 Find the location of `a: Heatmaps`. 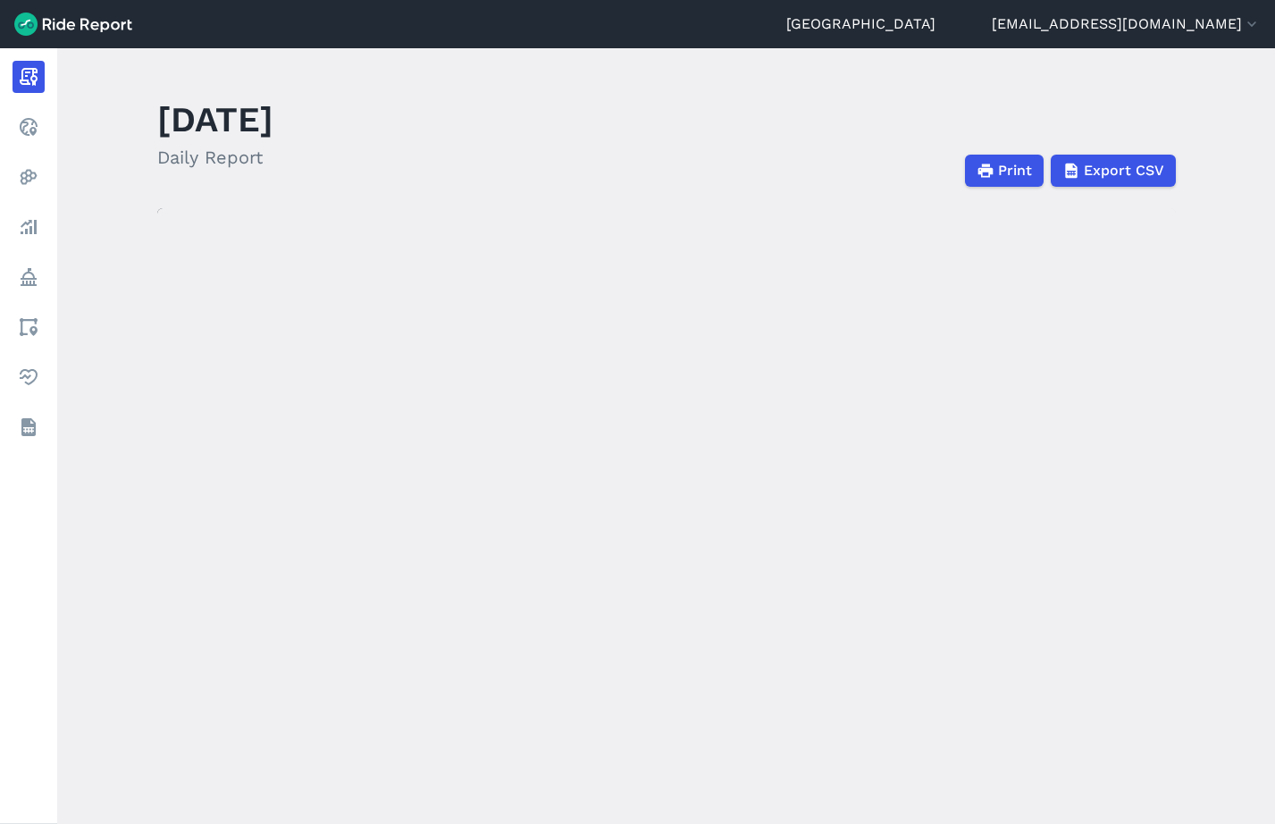

a: Heatmaps is located at coordinates (29, 177).